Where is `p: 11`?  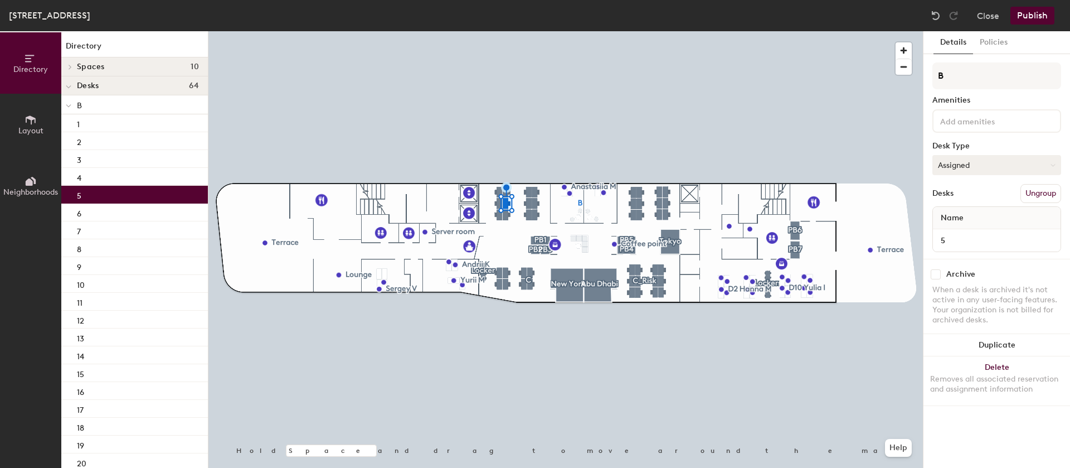 p: 11 is located at coordinates (80, 301).